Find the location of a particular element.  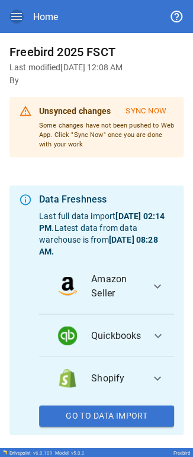

div: Data Freshness is located at coordinates (106, 200).